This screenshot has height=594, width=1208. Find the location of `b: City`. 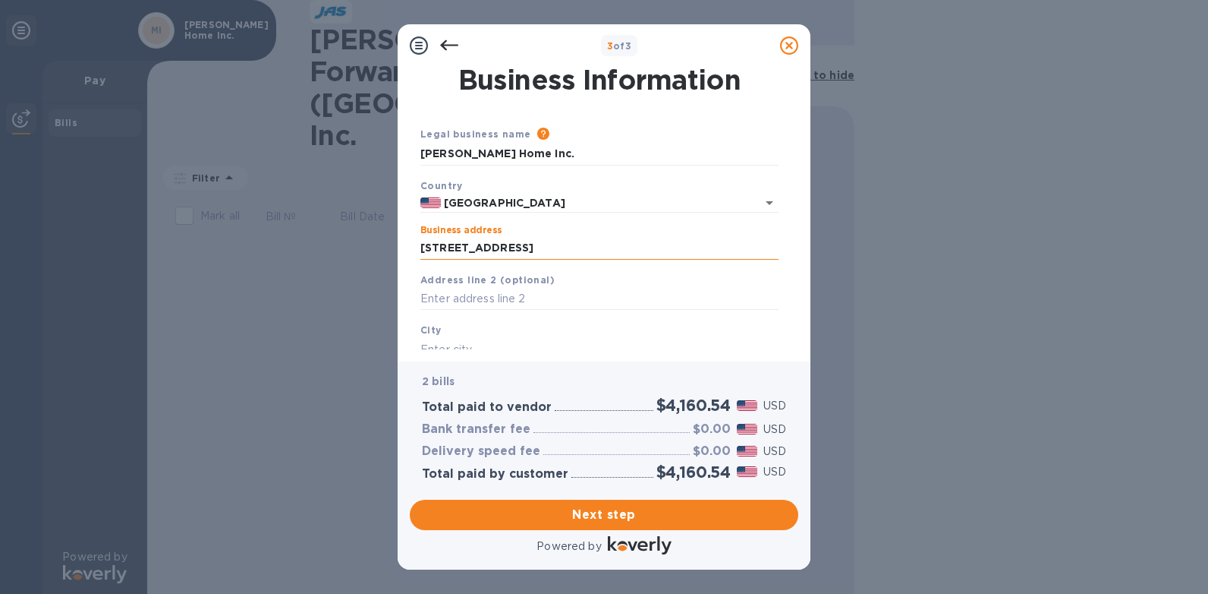

b: City is located at coordinates (431, 329).